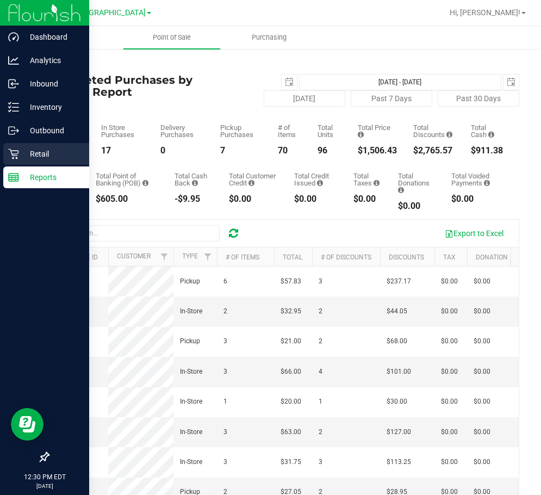 Image resolution: width=541 pixels, height=495 pixels. Describe the element at coordinates (406, 257) in the screenshot. I see `a: Discounts` at that location.